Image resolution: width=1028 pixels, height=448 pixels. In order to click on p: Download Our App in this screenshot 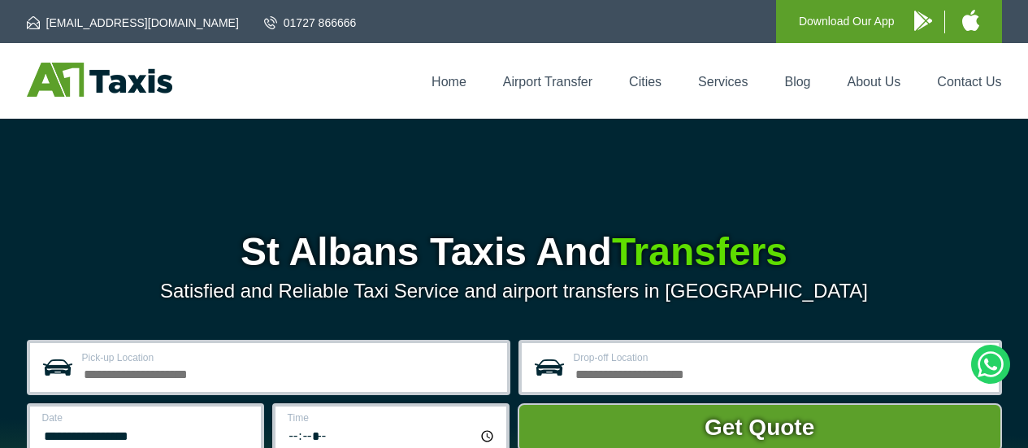, I will do `click(847, 21)`.